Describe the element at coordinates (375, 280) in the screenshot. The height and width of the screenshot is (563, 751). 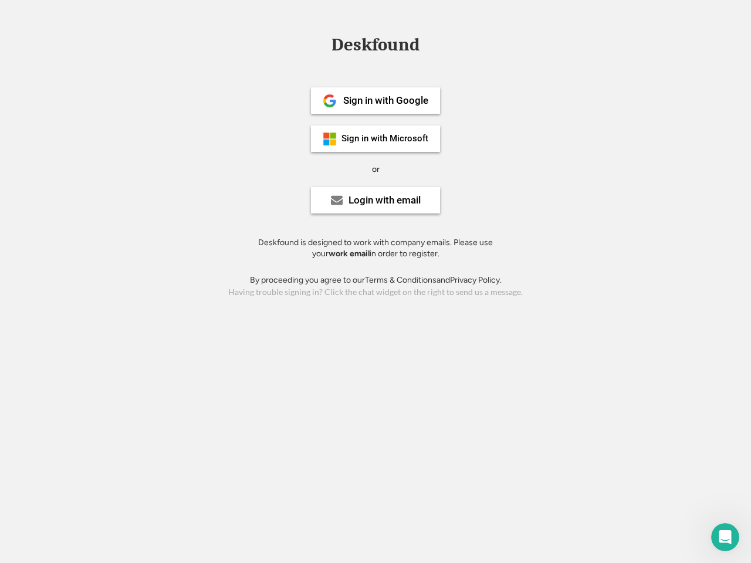
I see `div: By proceeding you agree to our and` at that location.